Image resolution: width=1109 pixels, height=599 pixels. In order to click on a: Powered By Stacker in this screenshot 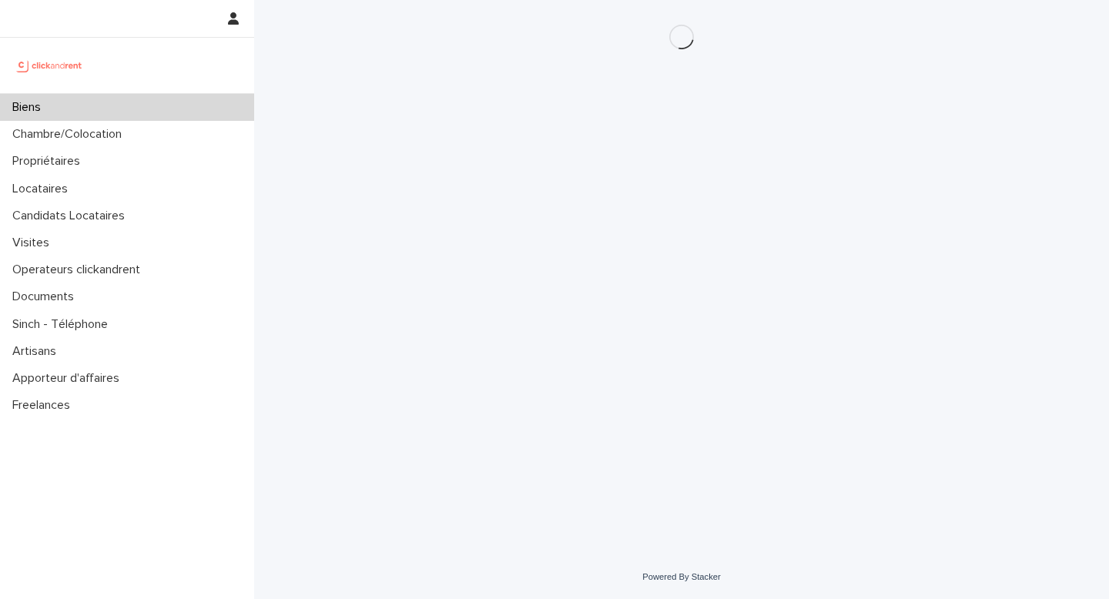, I will do `click(681, 577)`.